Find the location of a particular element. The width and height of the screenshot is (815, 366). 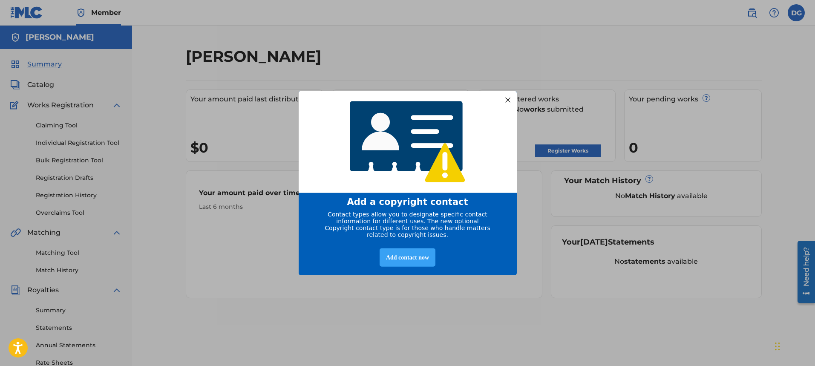

img: 4768233920565408.png is located at coordinates (408, 141).